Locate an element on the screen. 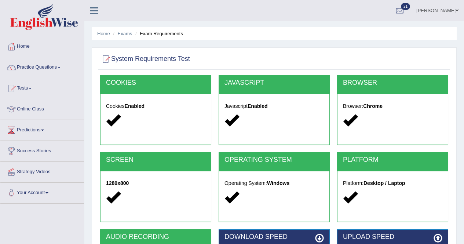  a: Practice Questions is located at coordinates (42, 66).